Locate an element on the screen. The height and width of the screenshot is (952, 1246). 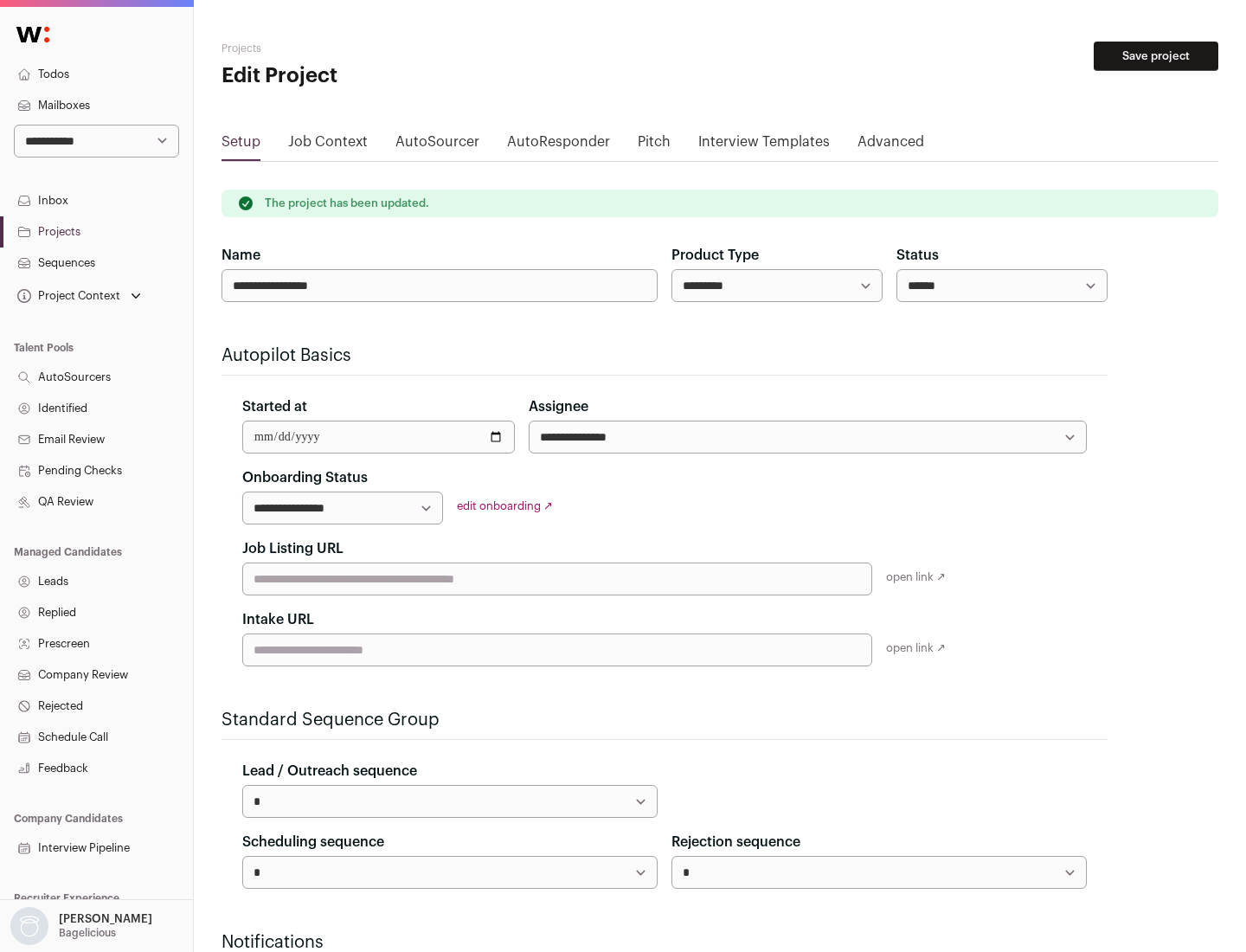
h2: Standard Sequence Group is located at coordinates (665, 720).